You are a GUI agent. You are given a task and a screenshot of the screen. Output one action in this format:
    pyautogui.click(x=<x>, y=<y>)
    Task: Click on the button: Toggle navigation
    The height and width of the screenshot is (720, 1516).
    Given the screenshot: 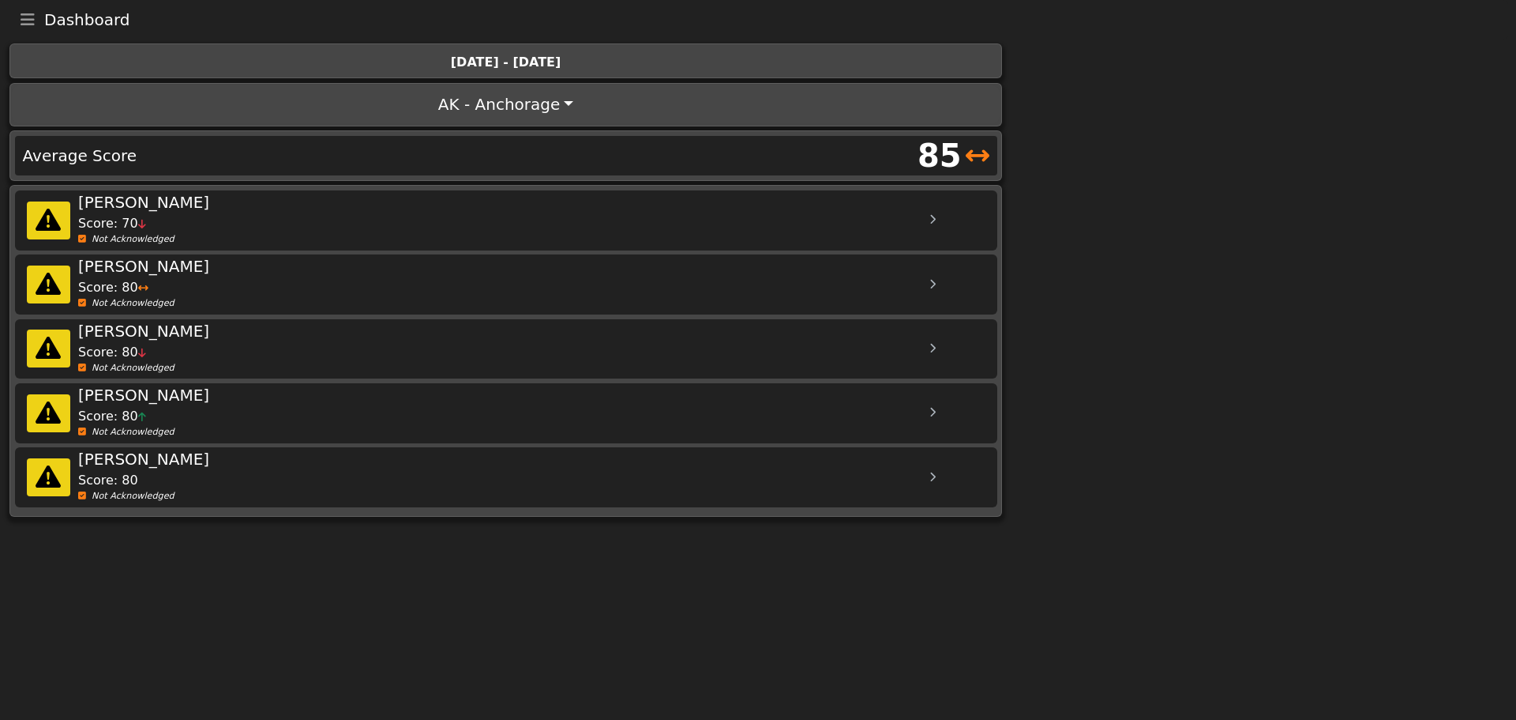 What is the action you would take?
    pyautogui.click(x=28, y=20)
    